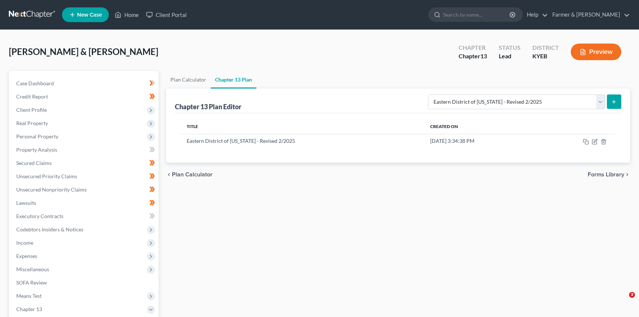 This screenshot has width=639, height=317. I want to click on span: Client Profile, so click(31, 110).